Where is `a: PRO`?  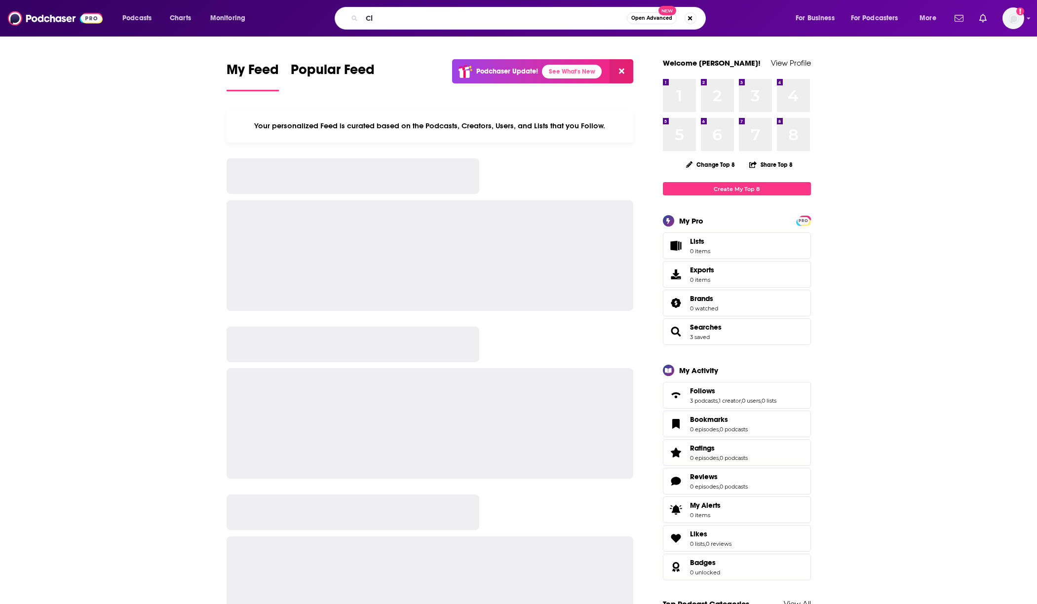 a: PRO is located at coordinates (803, 220).